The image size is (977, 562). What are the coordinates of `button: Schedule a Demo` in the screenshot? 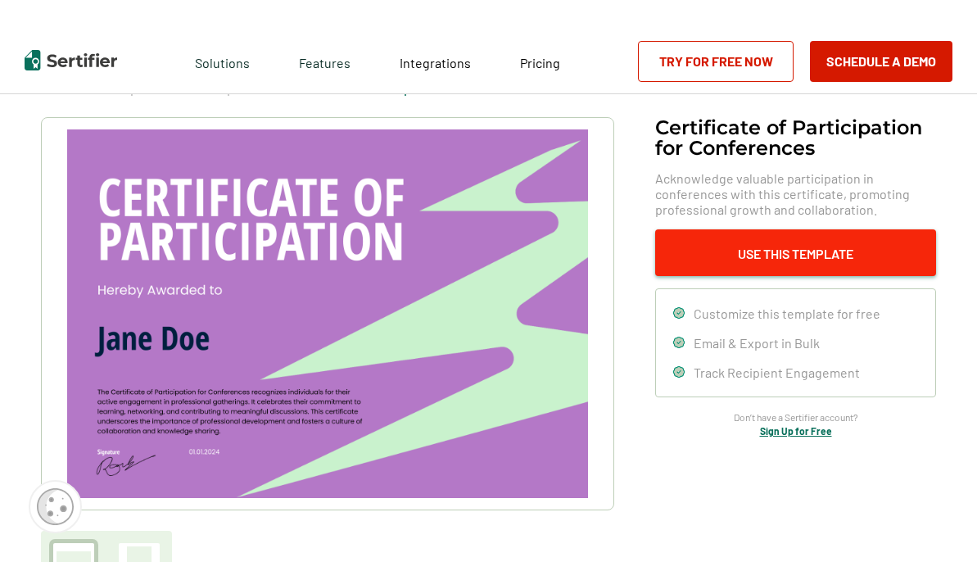 It's located at (881, 61).